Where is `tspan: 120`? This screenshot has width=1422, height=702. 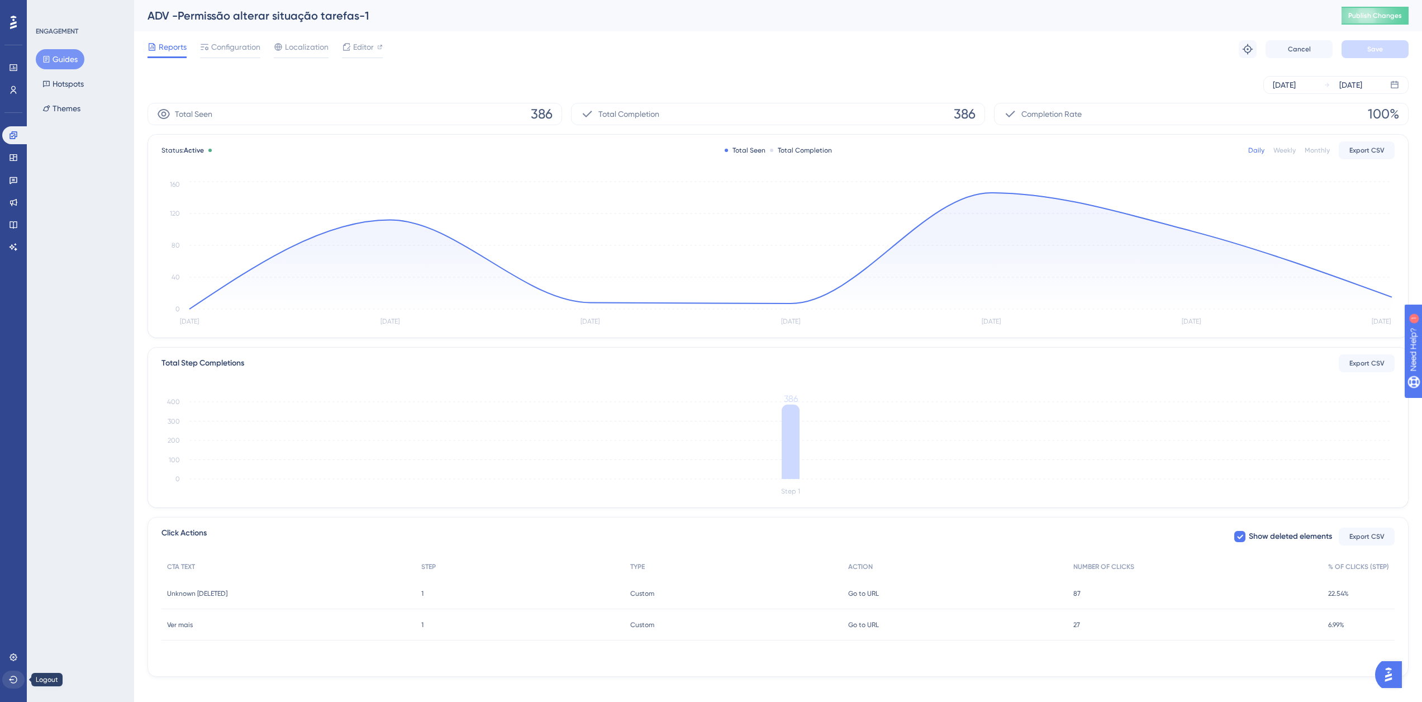 tspan: 120 is located at coordinates (175, 213).